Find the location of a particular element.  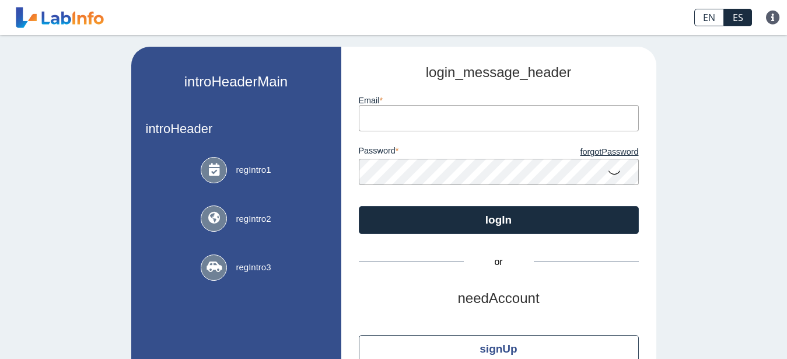

h2: login_message_header is located at coordinates (499, 72).